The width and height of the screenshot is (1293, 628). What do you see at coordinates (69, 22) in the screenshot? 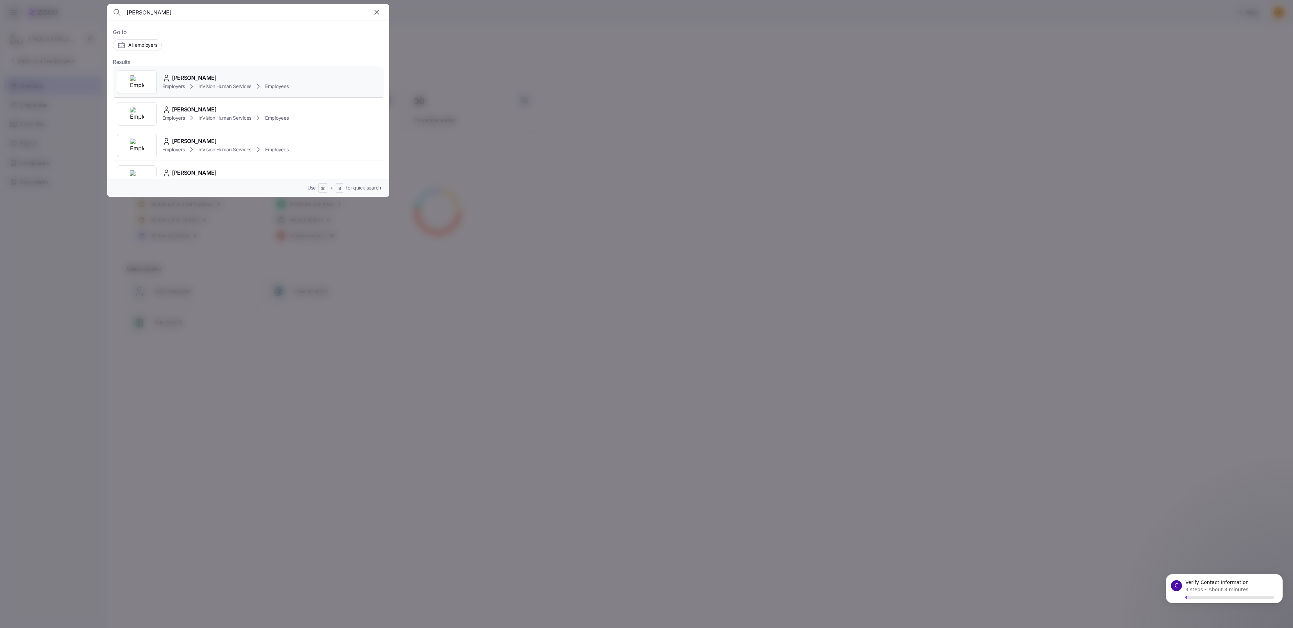
I see `div: checklist notification from Checklist, 4w ago. Verify Contact Information, 0 of 3 tasks completed...` at bounding box center [69, 22].